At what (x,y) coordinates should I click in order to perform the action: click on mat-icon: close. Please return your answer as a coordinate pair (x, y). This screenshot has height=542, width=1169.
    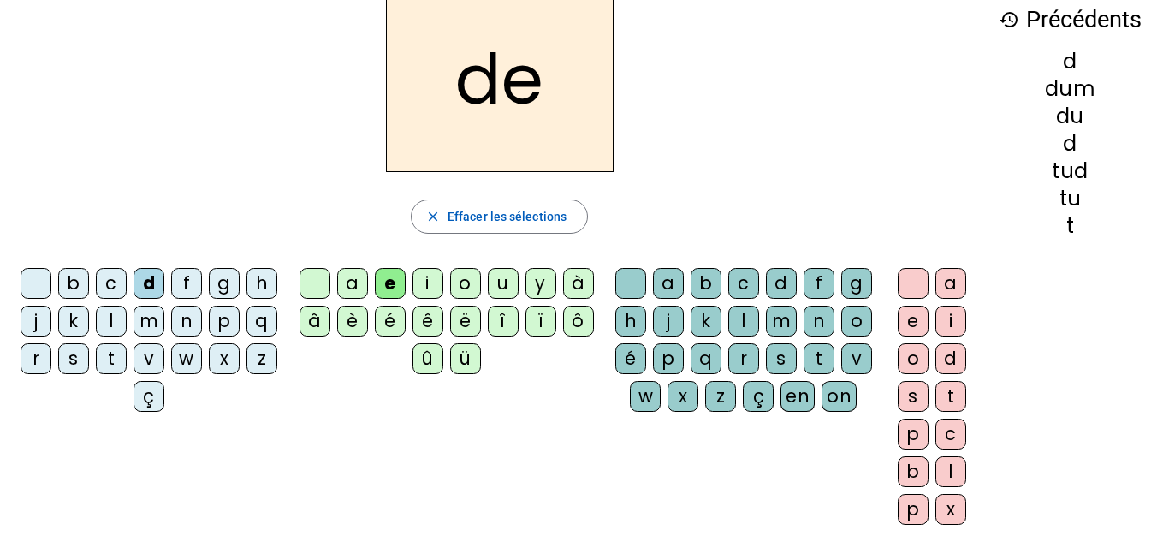
    Looking at the image, I should click on (433, 216).